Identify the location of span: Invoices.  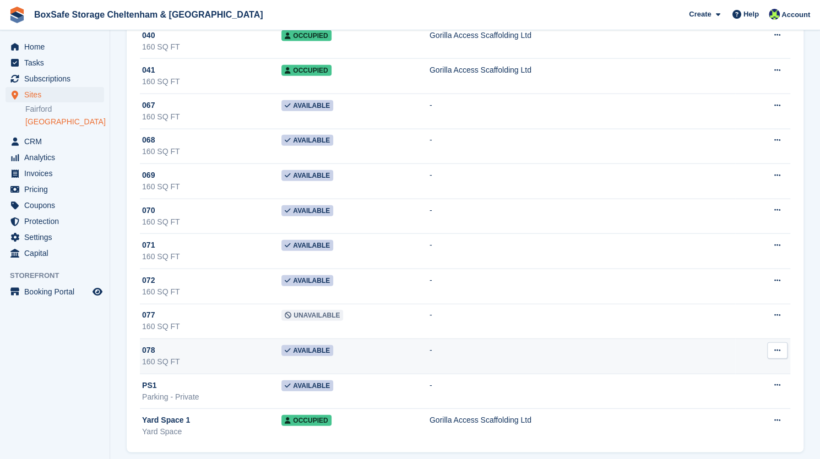
(57, 174).